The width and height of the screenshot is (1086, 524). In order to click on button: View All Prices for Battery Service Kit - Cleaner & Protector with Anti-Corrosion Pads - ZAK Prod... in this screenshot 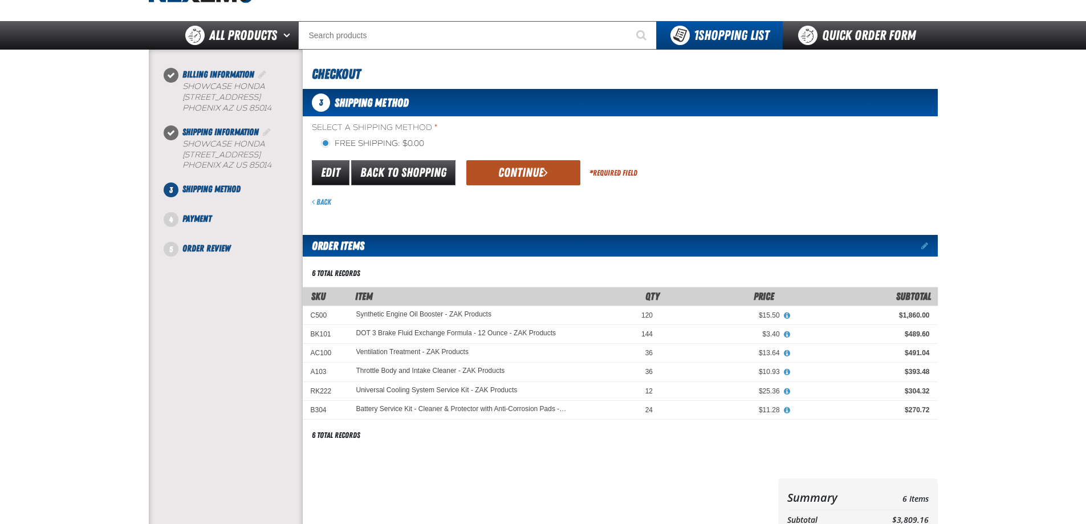, I will do `click(787, 411)`.